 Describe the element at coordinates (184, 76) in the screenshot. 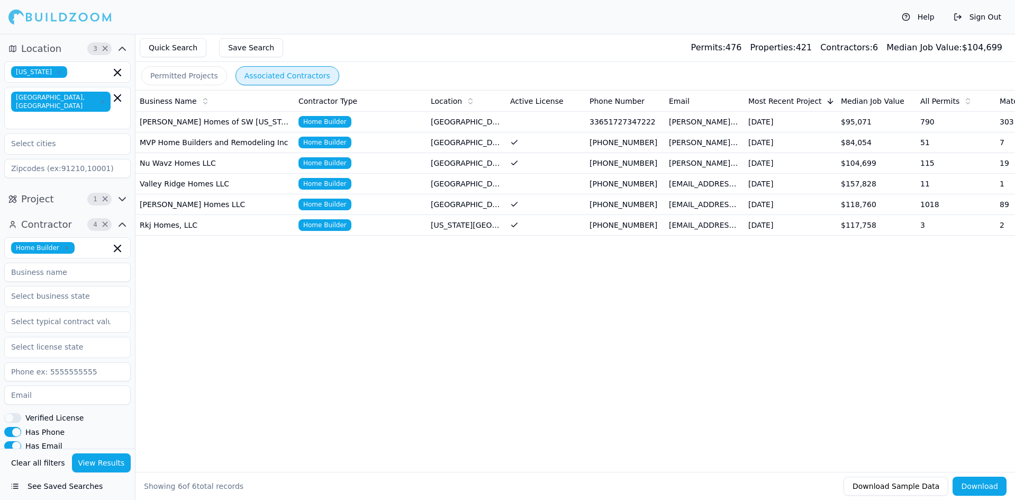

I see `button: Permitted Projects` at that location.